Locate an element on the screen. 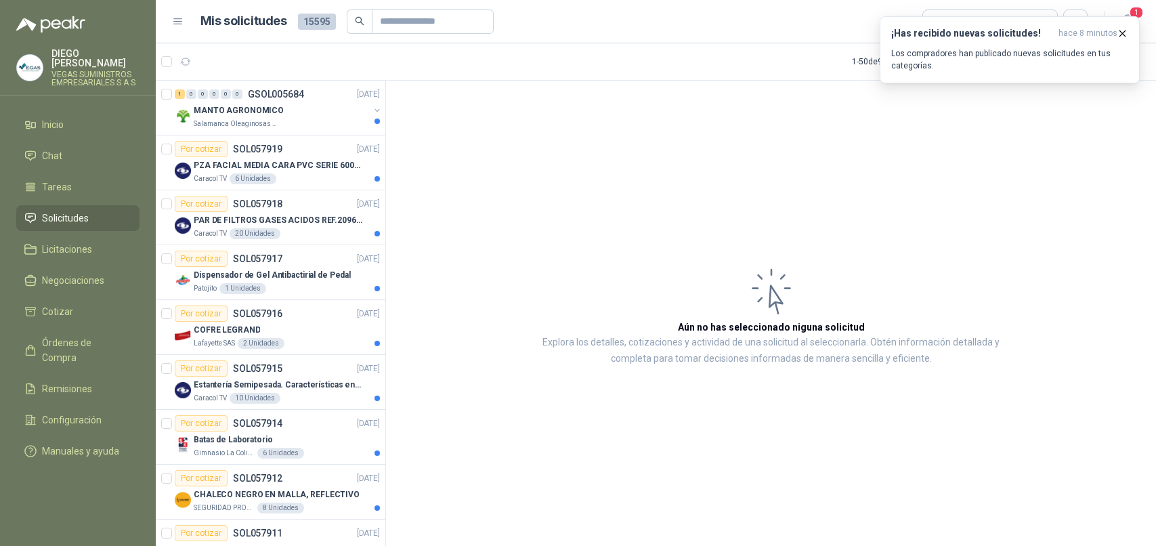  p: SOL057919 is located at coordinates (257, 149).